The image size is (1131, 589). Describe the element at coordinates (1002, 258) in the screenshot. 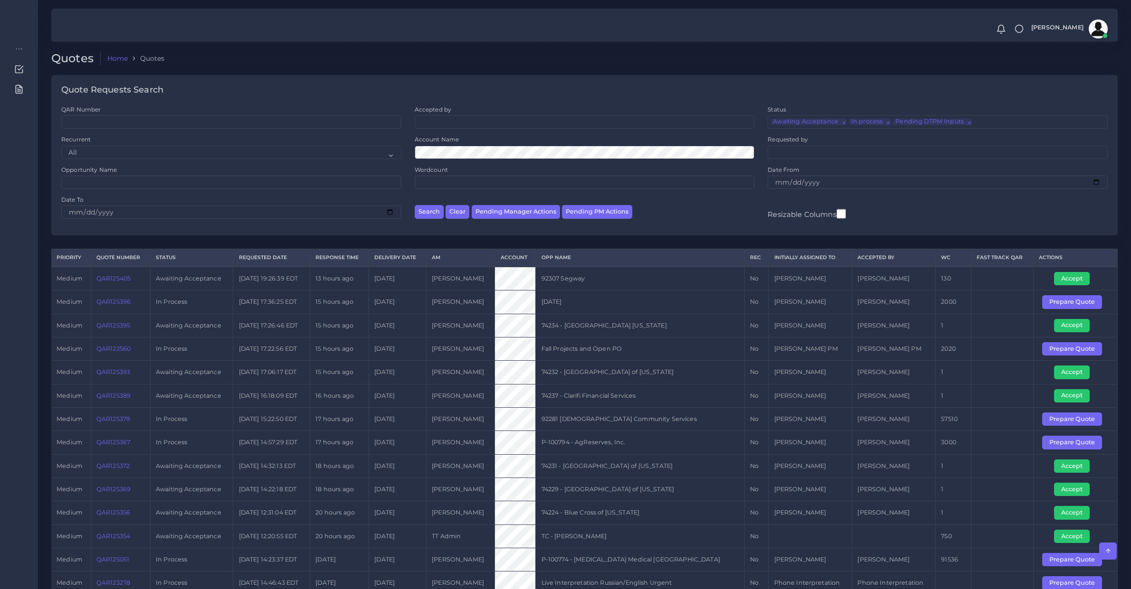

I see `th: Fast Track QAR` at that location.